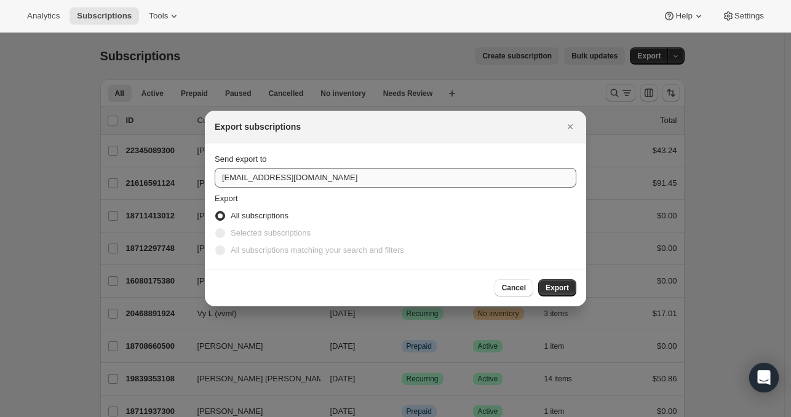 Image resolution: width=791 pixels, height=417 pixels. I want to click on button: Export, so click(557, 288).